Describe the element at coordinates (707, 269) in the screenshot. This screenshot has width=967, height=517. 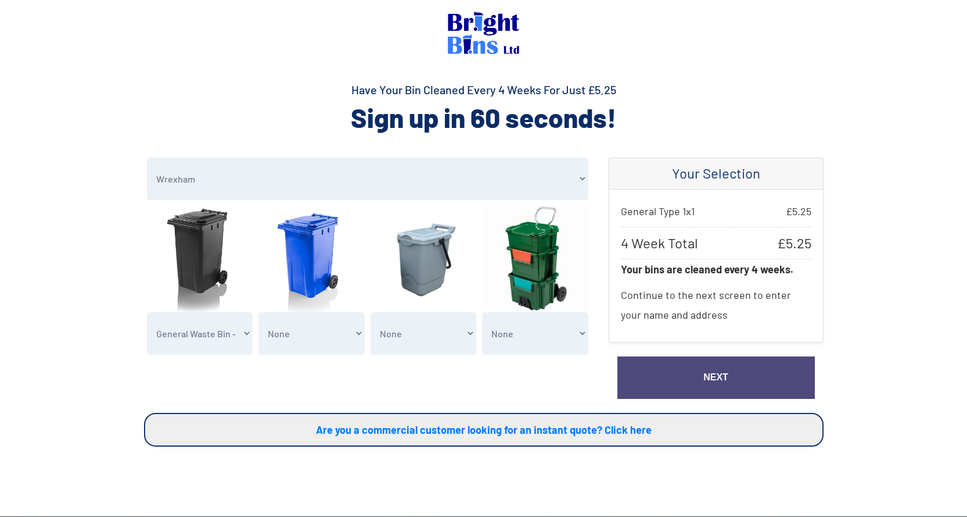
I see `strong: Your bins are cleaned every 4 weeks.` at that location.